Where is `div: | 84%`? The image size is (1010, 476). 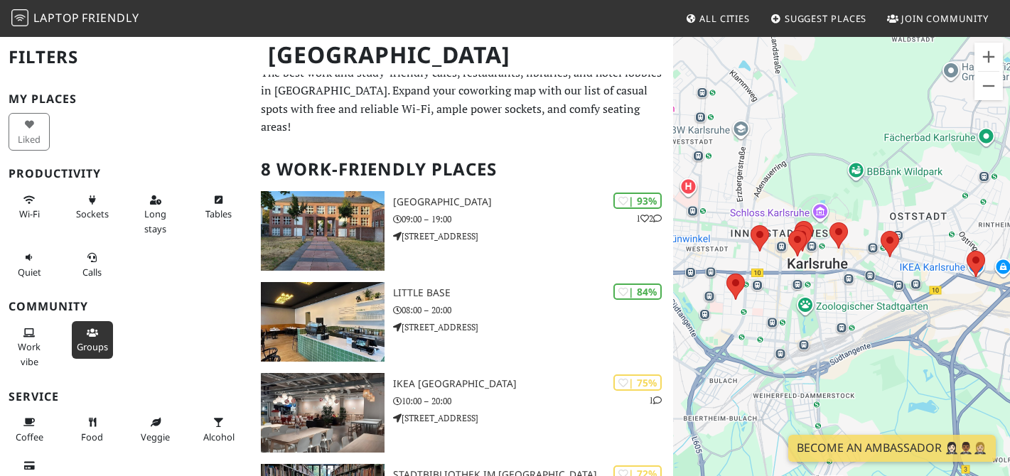 div: | 84% is located at coordinates (638, 291).